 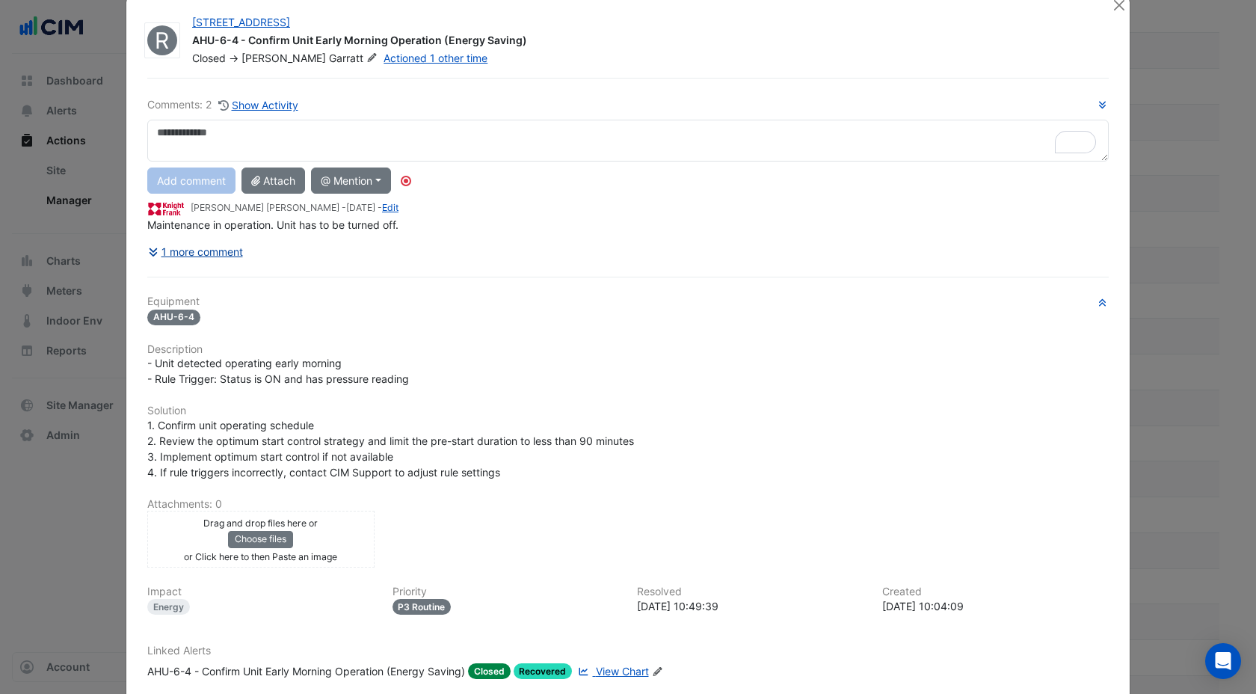 I want to click on span: 2025-08-18 10:49:38, so click(x=360, y=207).